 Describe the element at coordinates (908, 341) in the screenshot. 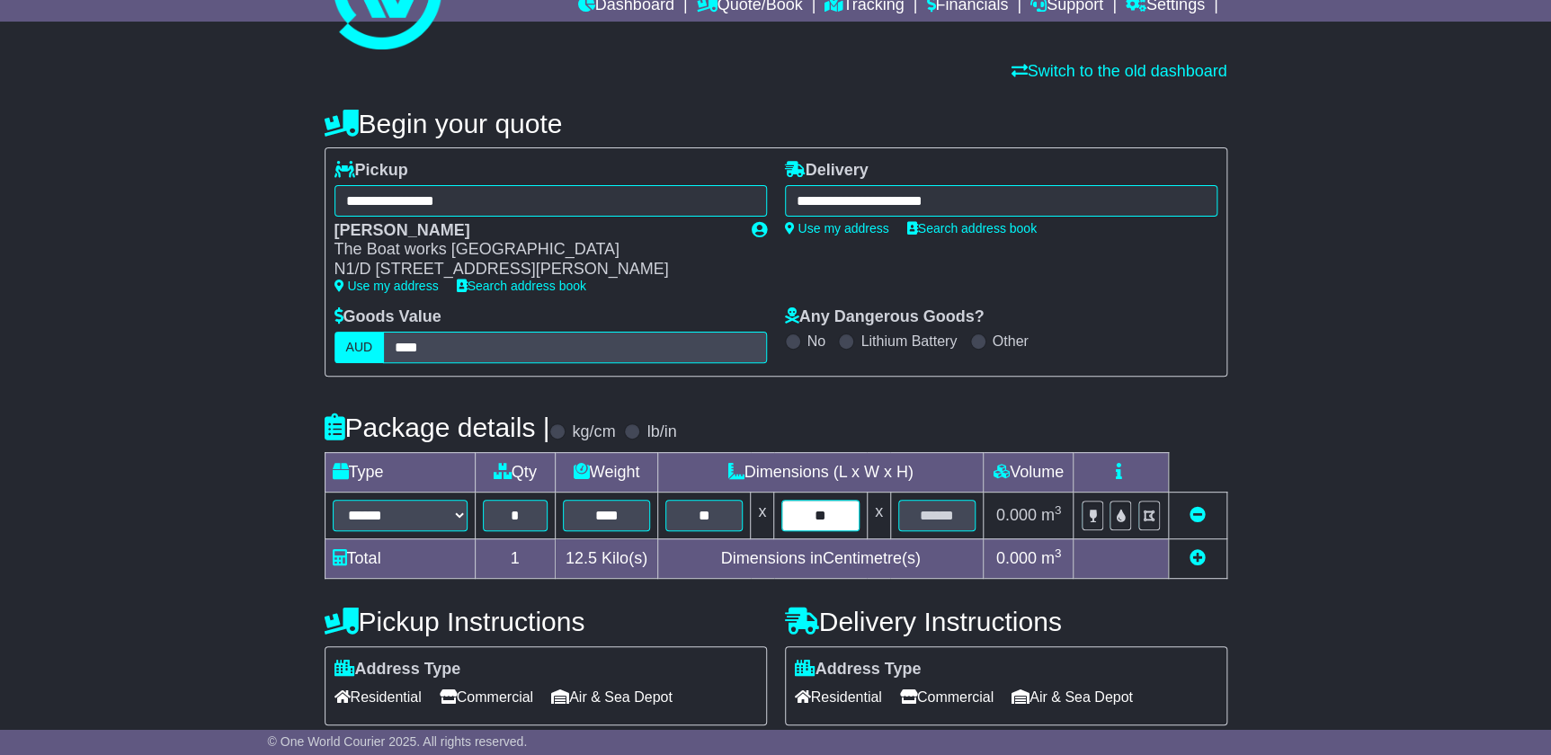

I see `label: Lithium Battery` at that location.